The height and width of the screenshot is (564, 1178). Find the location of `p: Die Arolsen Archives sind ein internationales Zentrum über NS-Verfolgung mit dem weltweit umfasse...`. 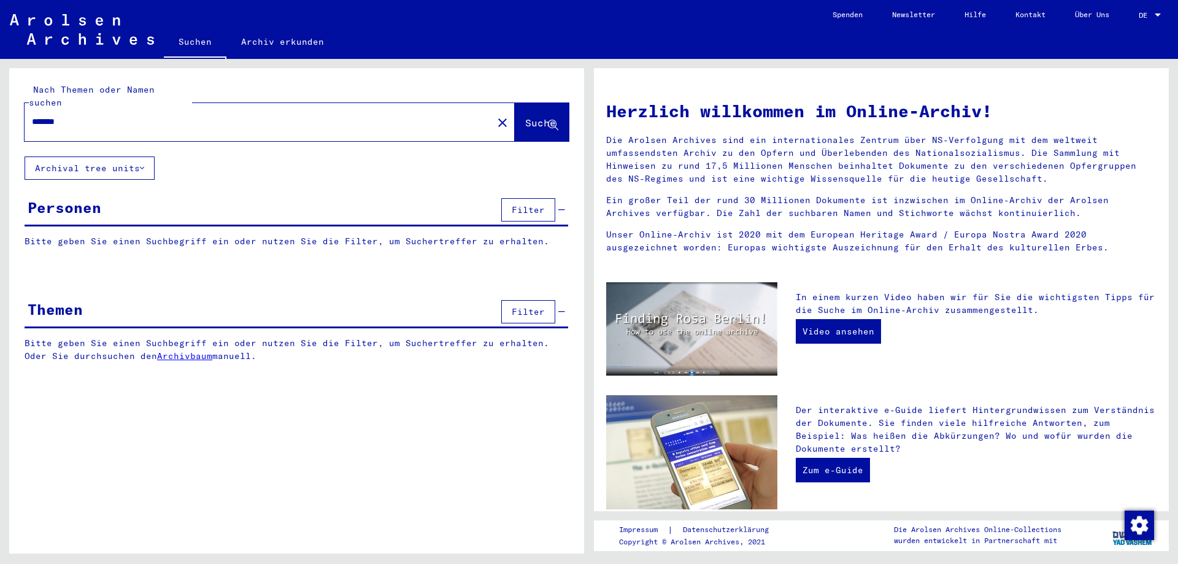

p: Die Arolsen Archives sind ein internationales Zentrum über NS-Verfolgung mit dem weltweit umfasse... is located at coordinates (881, 159).